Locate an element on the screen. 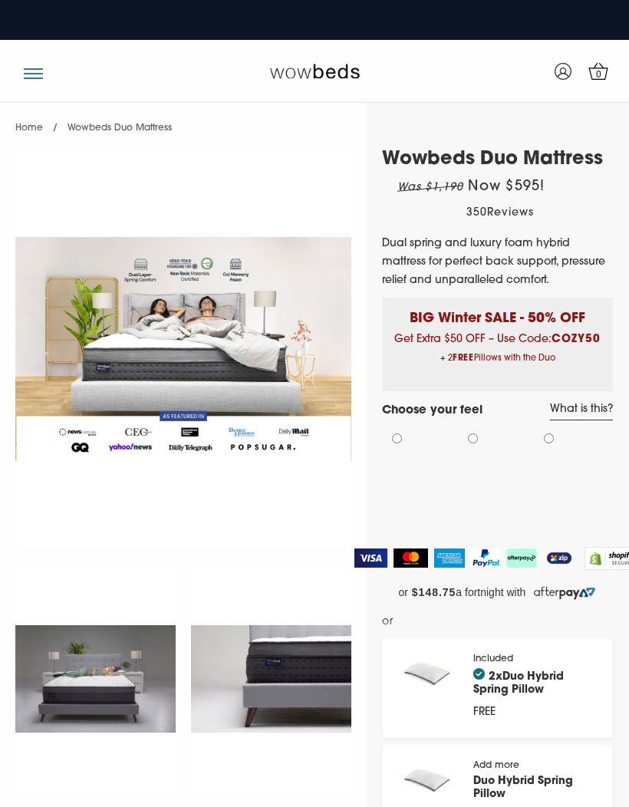 This screenshot has height=807, width=629. em: Was $1,190 is located at coordinates (430, 187).